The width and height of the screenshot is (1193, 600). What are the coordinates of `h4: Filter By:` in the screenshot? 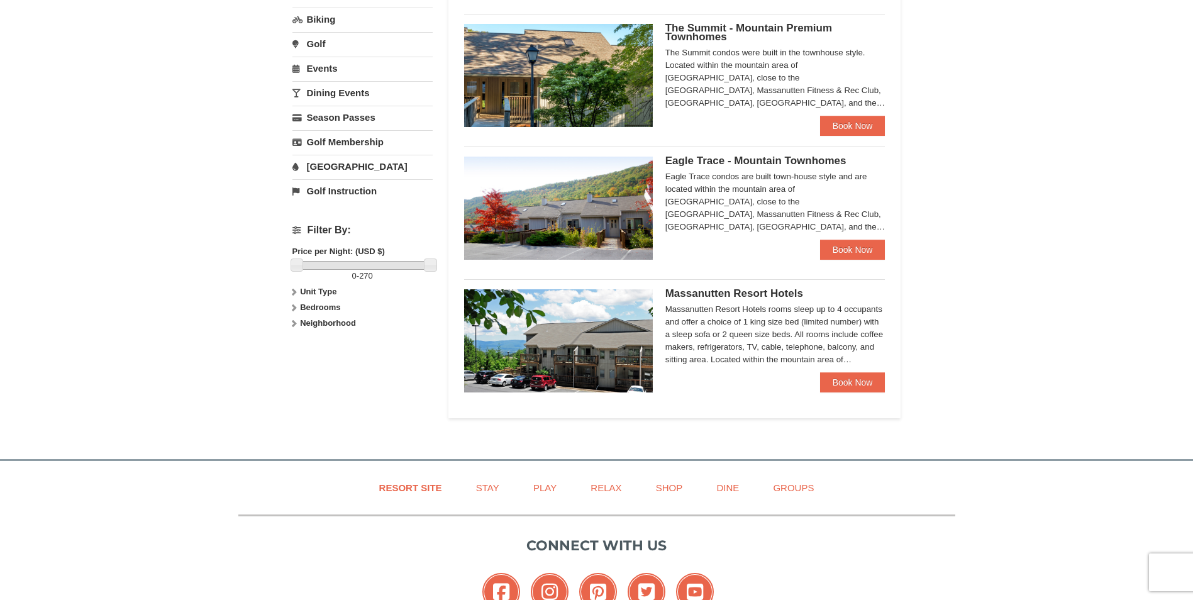 It's located at (362, 230).